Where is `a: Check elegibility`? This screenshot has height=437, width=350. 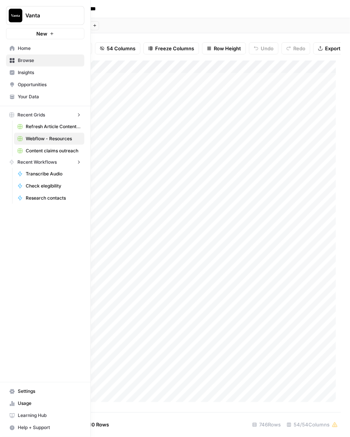
a: Check elegibility is located at coordinates (49, 186).